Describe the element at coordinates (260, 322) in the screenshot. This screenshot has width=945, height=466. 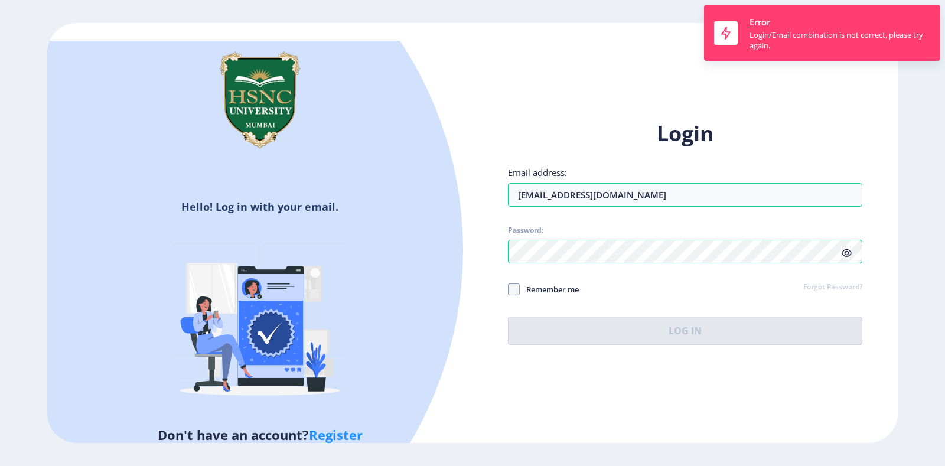
I see `img: Verified-rafiki.svg` at that location.